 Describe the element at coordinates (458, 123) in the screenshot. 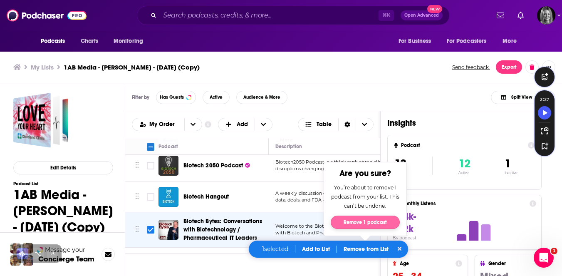

I see `h1: Insights` at that location.